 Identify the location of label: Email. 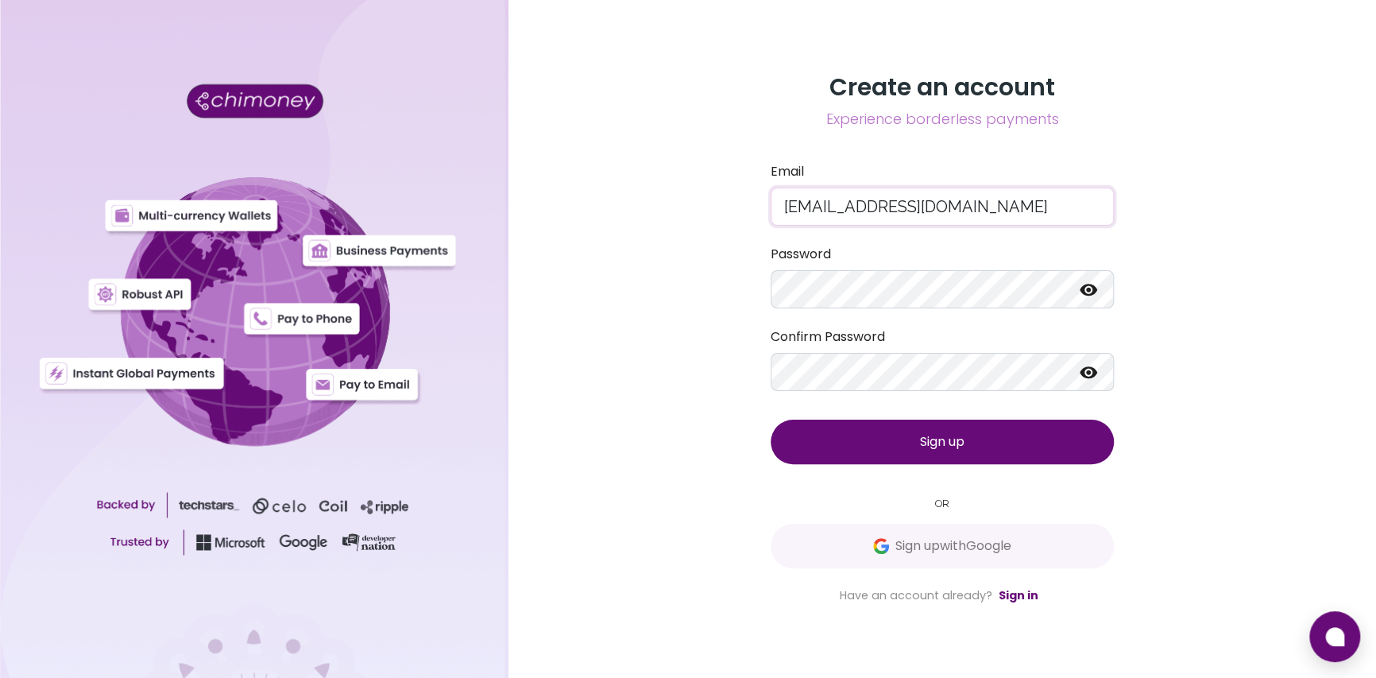
(942, 172).